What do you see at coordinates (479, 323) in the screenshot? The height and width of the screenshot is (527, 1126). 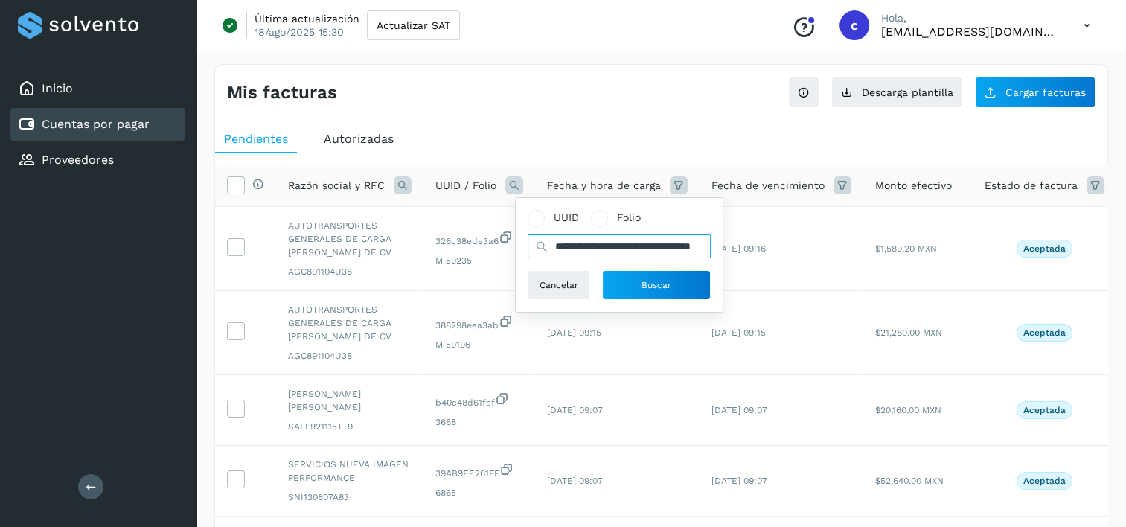 I see `span: 388298eea3ab` at bounding box center [479, 323].